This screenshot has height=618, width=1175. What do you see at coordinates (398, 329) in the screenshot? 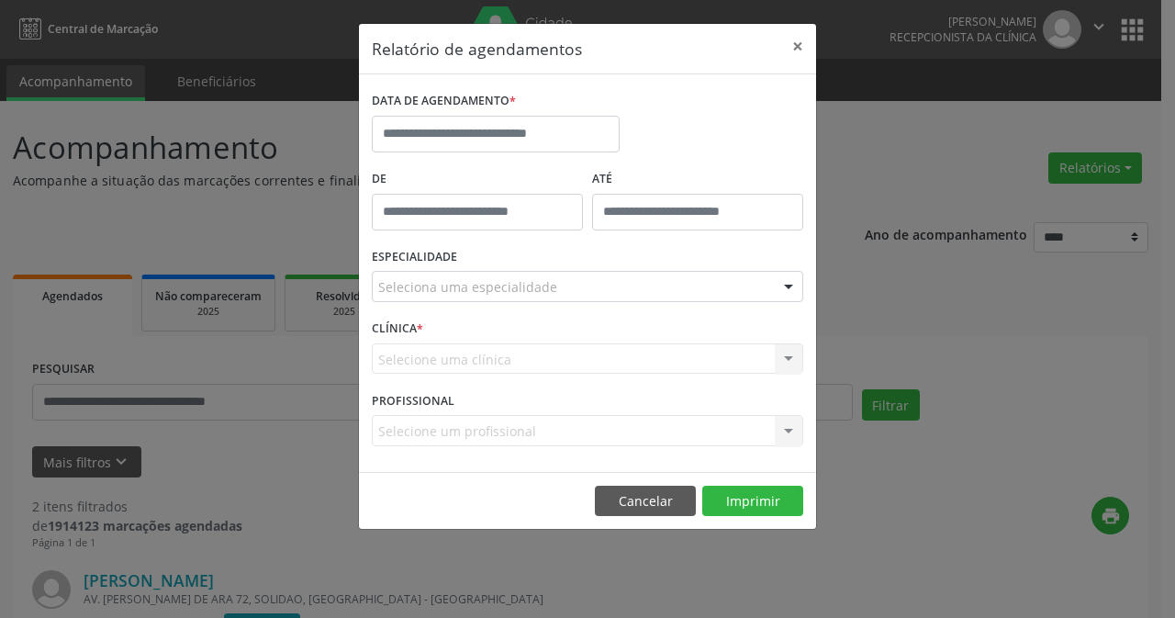
I see `label: CLÍNICA` at bounding box center [398, 329].